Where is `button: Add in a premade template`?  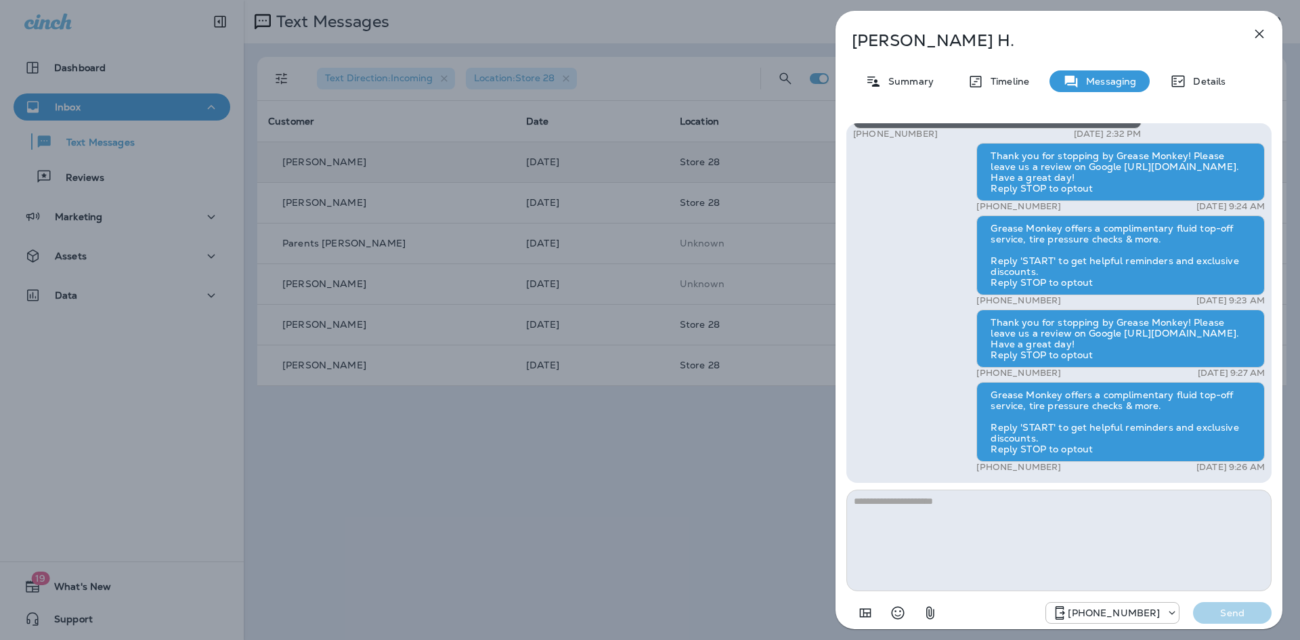
button: Add in a premade template is located at coordinates (865, 613).